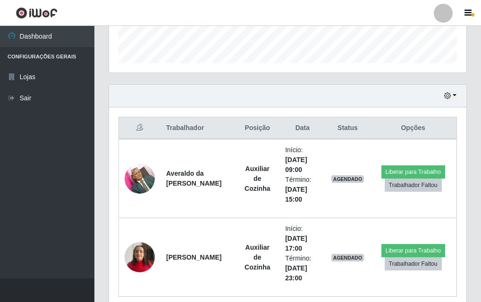 Image resolution: width=481 pixels, height=302 pixels. I want to click on th: Status, so click(348, 128).